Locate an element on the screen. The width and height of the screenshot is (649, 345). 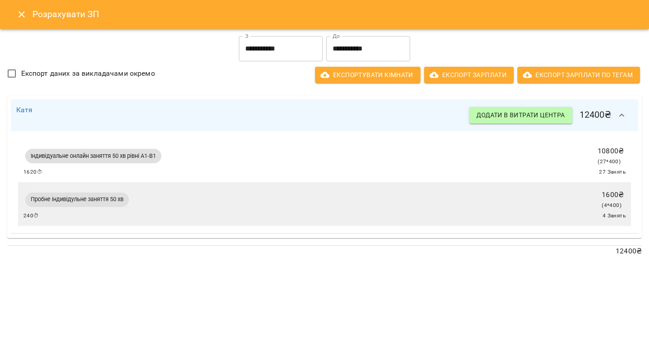
span: 4 Занять is located at coordinates (614, 216).